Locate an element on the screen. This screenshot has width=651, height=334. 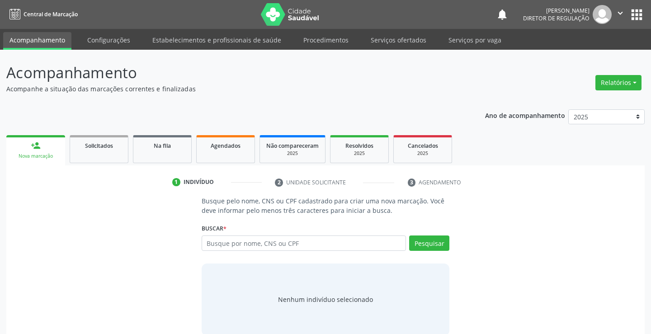
a: Procedimentos is located at coordinates (326, 40).